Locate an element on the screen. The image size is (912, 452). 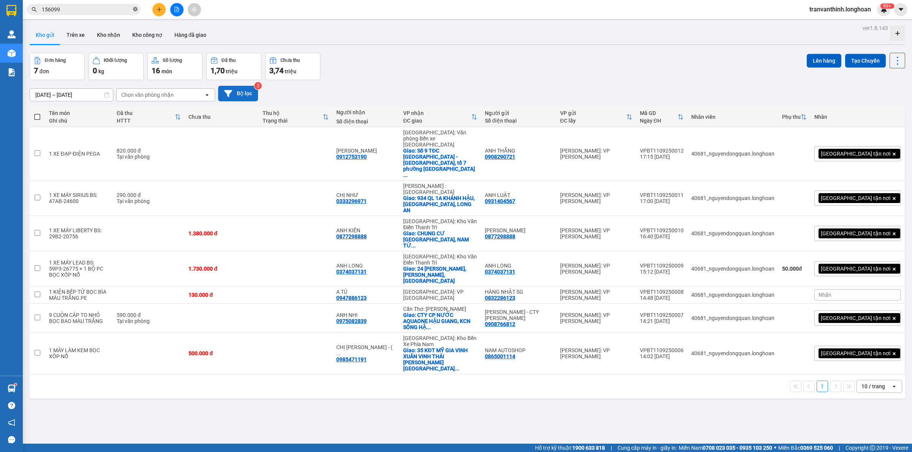
div: ANH LUẬT is located at coordinates (519, 195).